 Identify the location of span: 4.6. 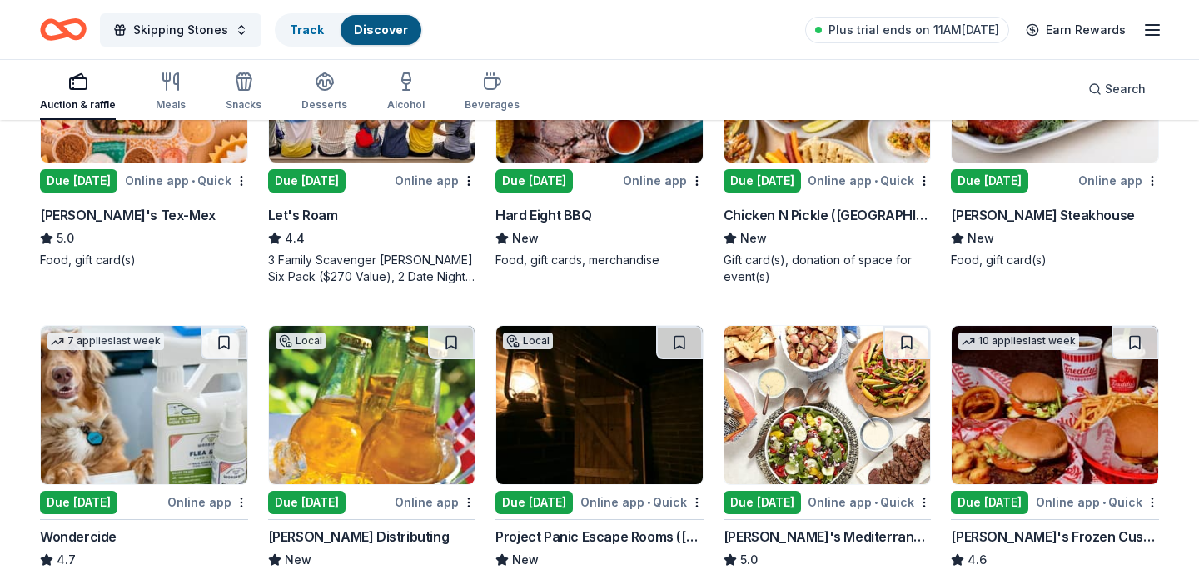
(977, 560).